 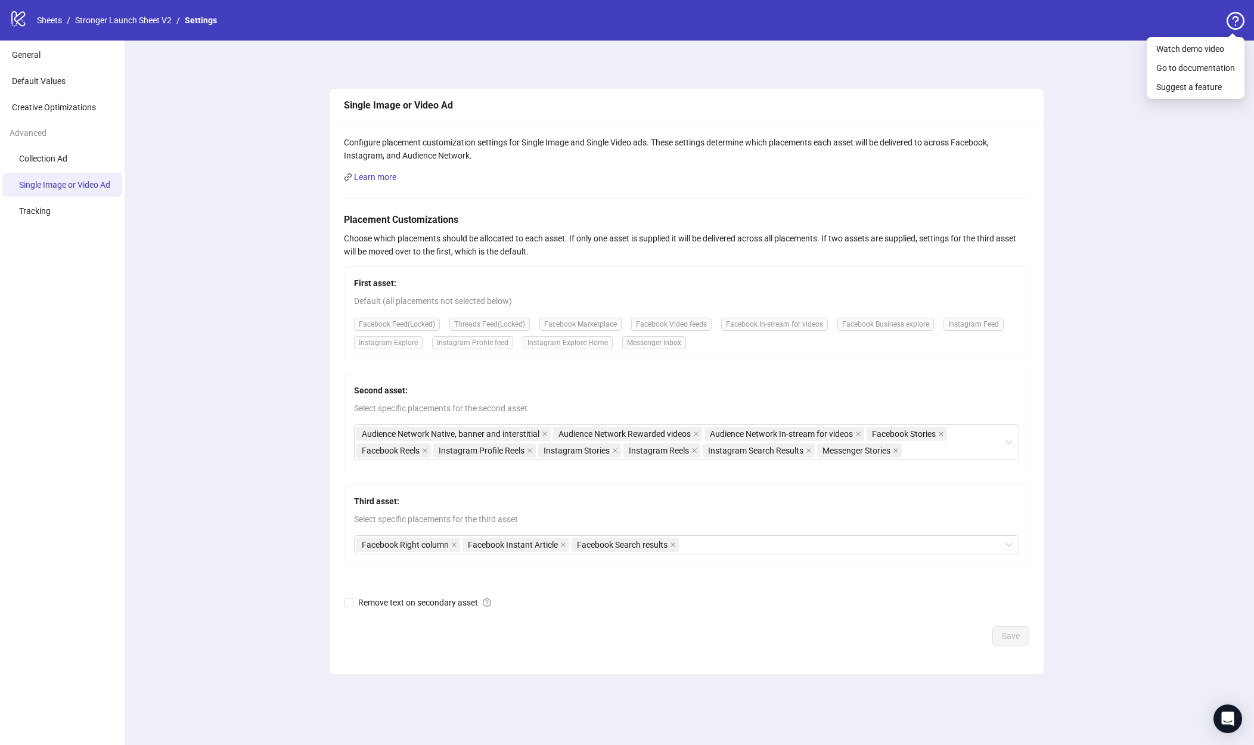 I want to click on a: Suggest a feature, so click(x=1189, y=87).